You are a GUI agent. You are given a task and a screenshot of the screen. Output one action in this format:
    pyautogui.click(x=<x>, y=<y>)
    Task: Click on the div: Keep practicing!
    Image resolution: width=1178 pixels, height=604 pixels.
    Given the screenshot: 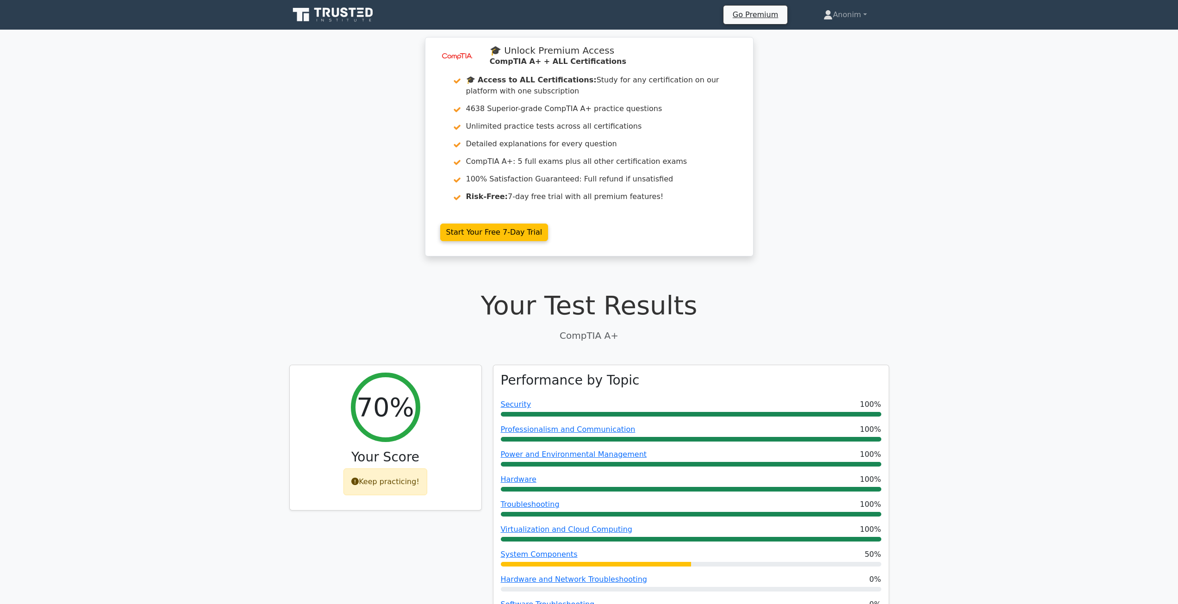 What is the action you would take?
    pyautogui.click(x=385, y=482)
    